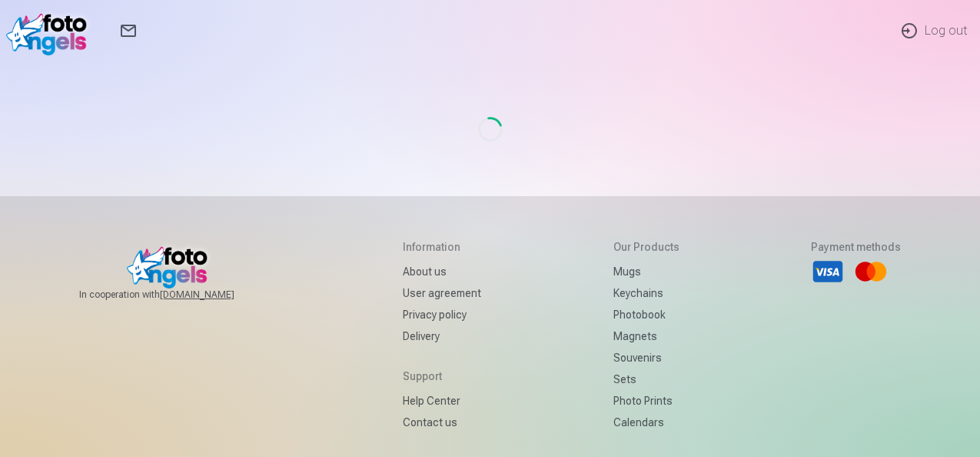  Describe the element at coordinates (442, 336) in the screenshot. I see `a: Delivery` at that location.